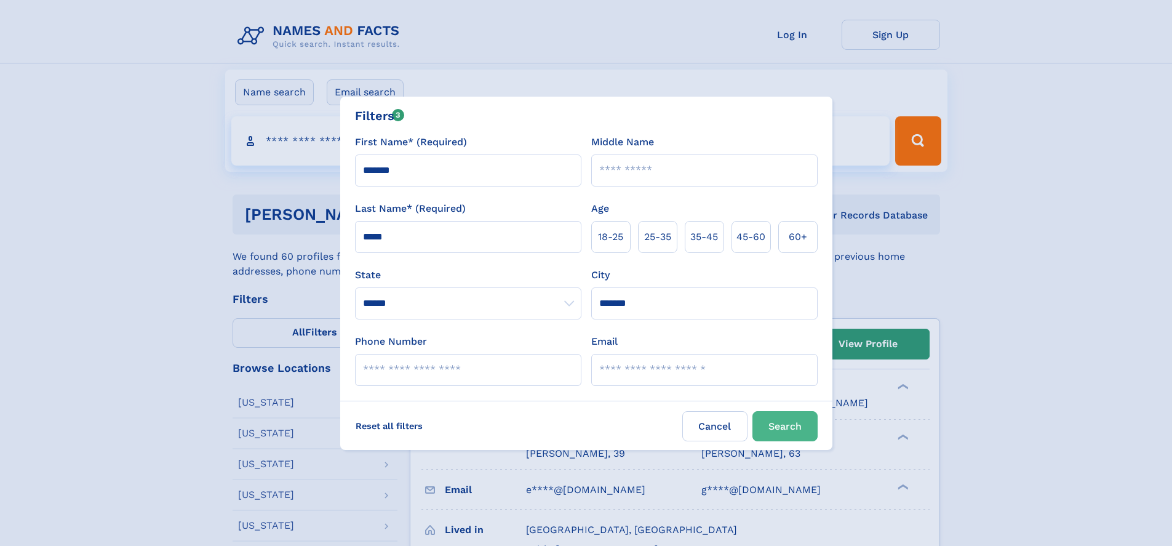 The width and height of the screenshot is (1172, 546). What do you see at coordinates (468, 275) in the screenshot?
I see `label: State` at bounding box center [468, 275].